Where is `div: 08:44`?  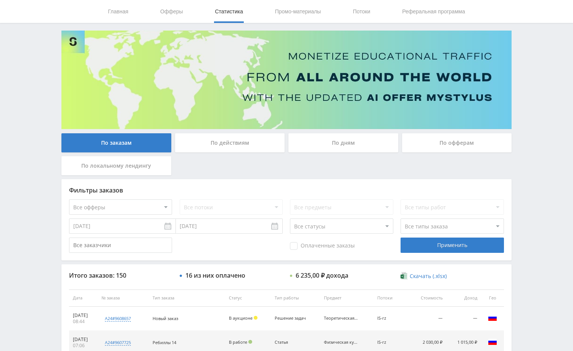 div: 08:44 is located at coordinates (83, 321).